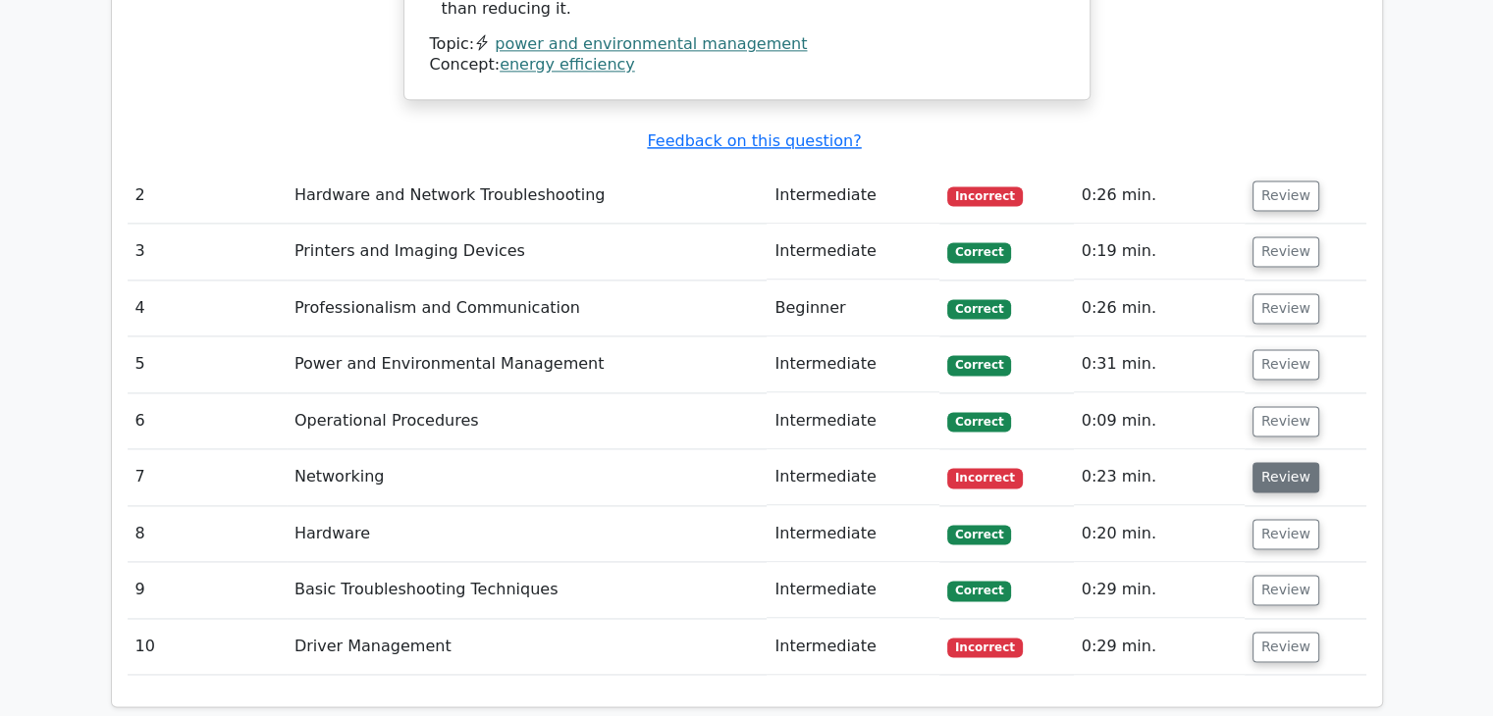 This screenshot has width=1493, height=716. What do you see at coordinates (207, 477) in the screenshot?
I see `td: 7` at bounding box center [207, 477].